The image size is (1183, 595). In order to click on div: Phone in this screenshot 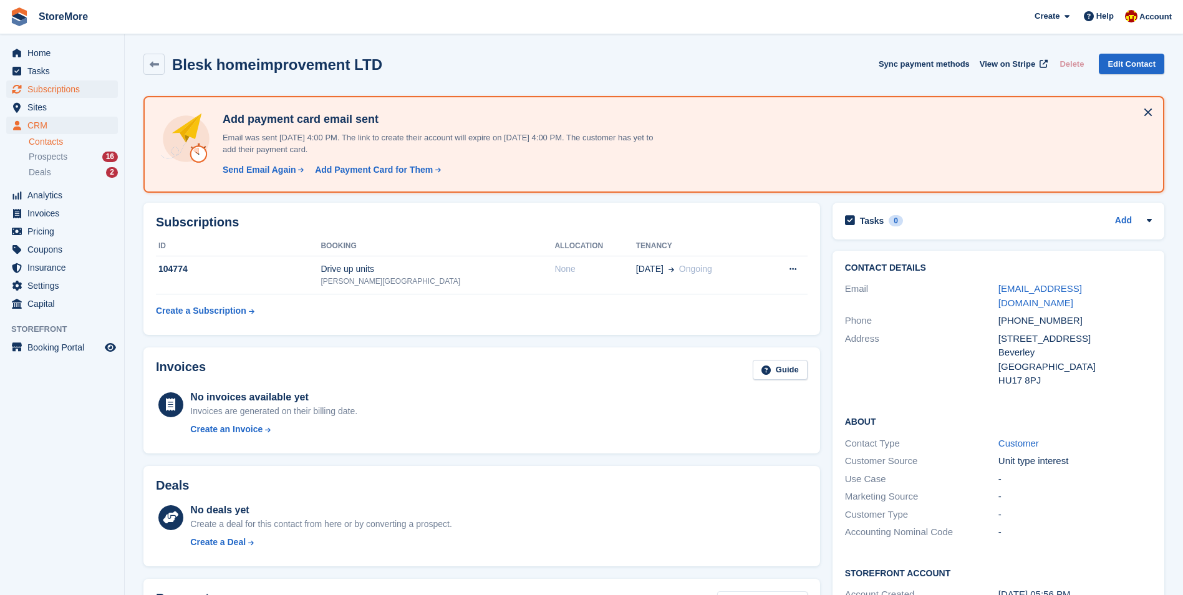, I will do `click(922, 321)`.